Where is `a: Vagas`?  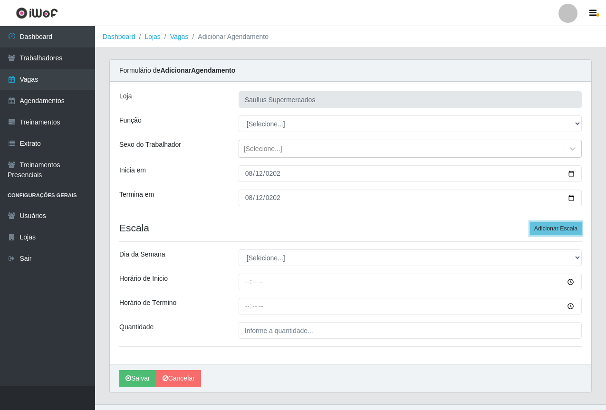 a: Vagas is located at coordinates (179, 37).